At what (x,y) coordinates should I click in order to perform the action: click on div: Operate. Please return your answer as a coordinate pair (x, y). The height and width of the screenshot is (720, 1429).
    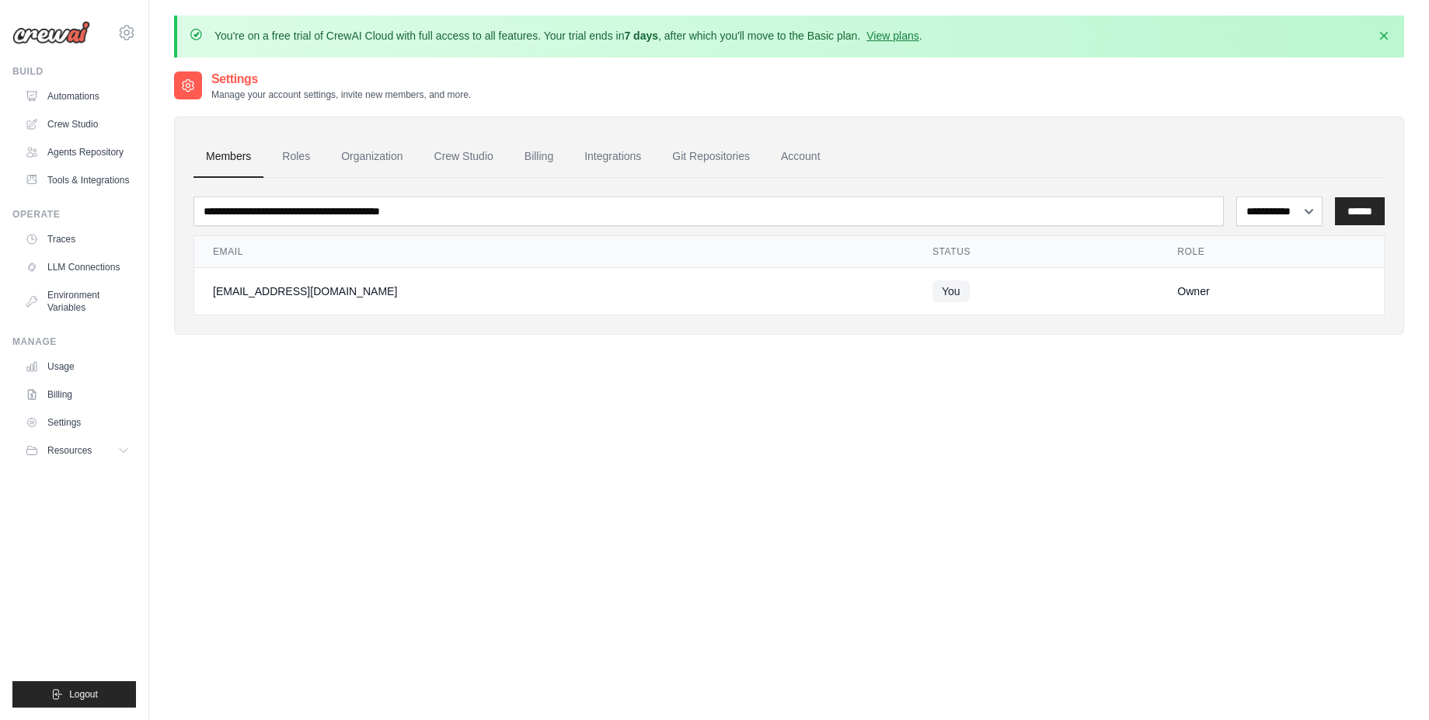
    Looking at the image, I should click on (74, 214).